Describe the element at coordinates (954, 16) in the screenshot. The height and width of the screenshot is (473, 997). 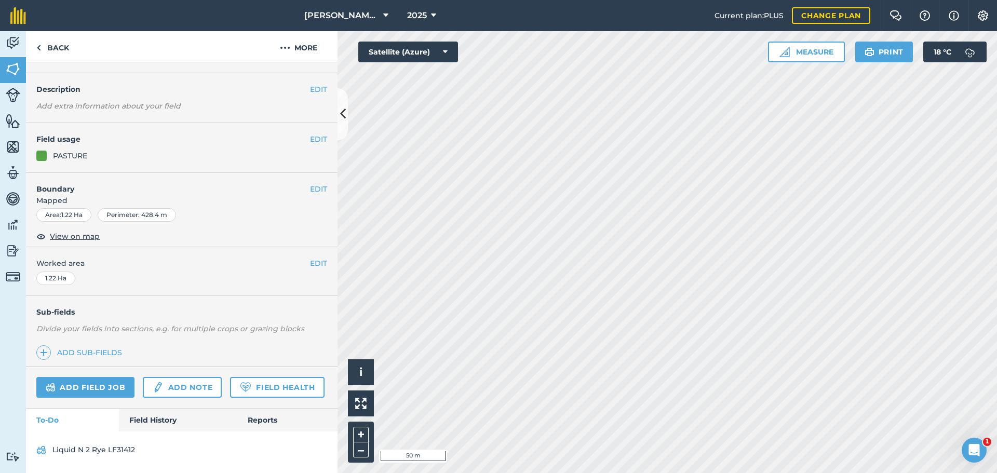
I see `img: svg+xml;base64,PHN2ZyB4bWxucz0iaHR0cDovL3d3dy53My5vcmcvMjAwMC9zdmciIHdpZHRoPSIxNyIgaGVpZ2h0PSIxNy...` at that location.